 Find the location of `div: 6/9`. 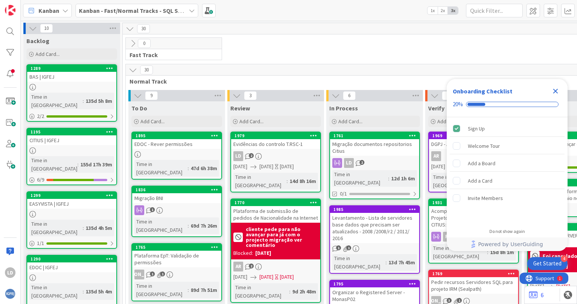

div: 6/9 is located at coordinates (72, 179).